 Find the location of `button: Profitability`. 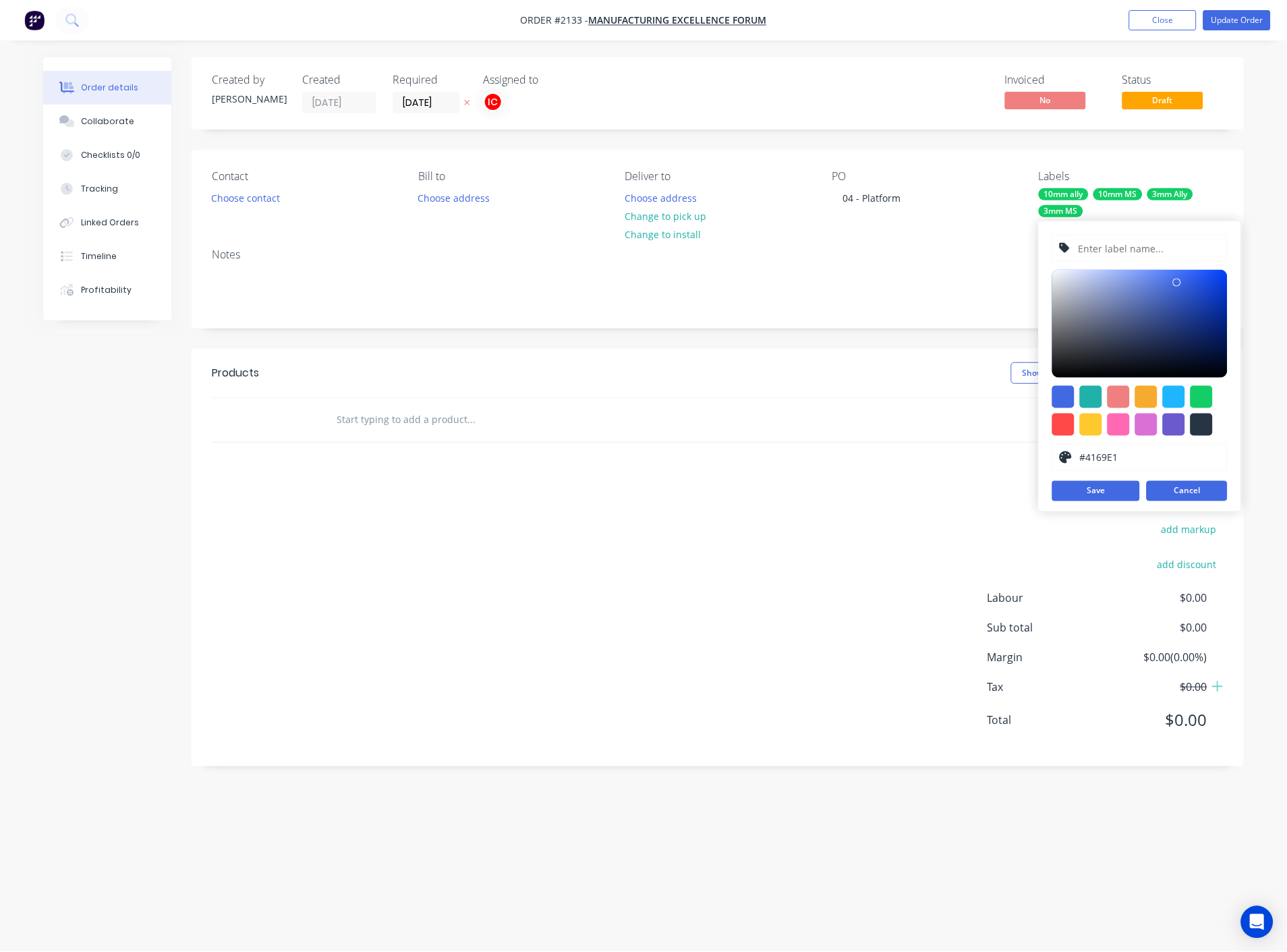

button: Profitability is located at coordinates (107, 290).